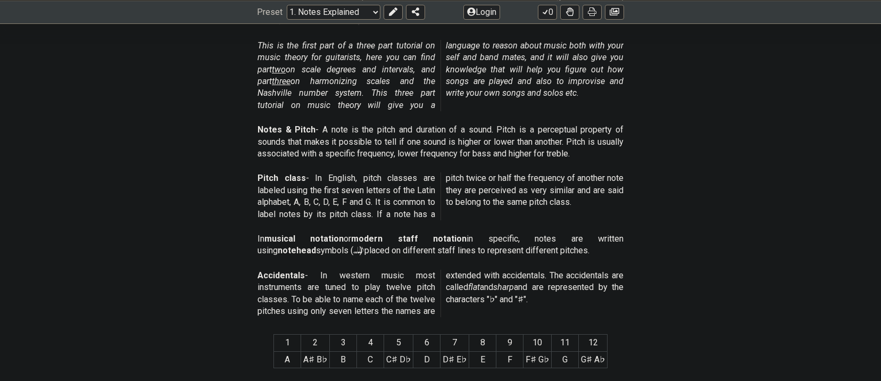 The width and height of the screenshot is (881, 381). Describe the element at coordinates (441, 142) in the screenshot. I see `p: - A note is the pitch and duration of a sound. Pitch is a perceptual property of sounds that make...` at that location.